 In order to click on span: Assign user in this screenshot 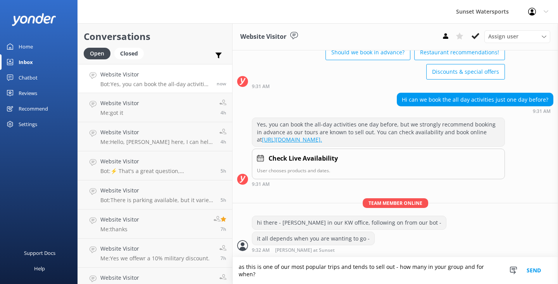, I will do `click(503, 36)`.